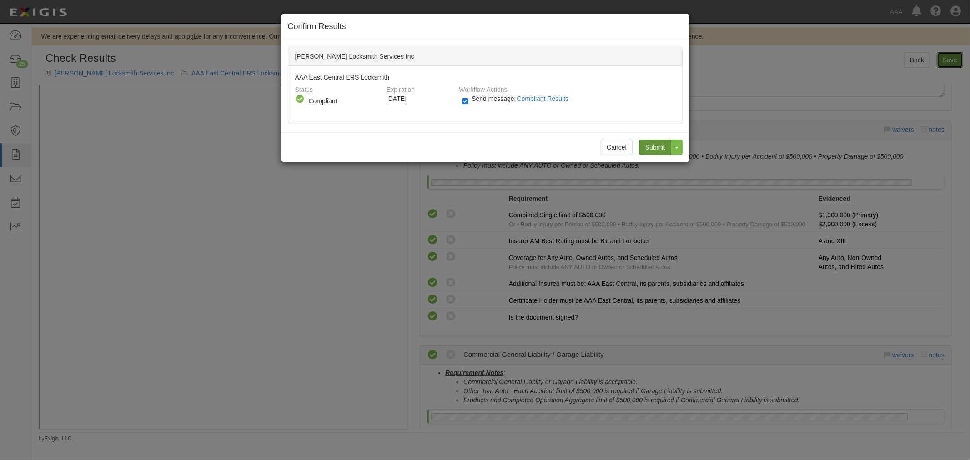  I want to click on span: Compliant Results, so click(543, 99).